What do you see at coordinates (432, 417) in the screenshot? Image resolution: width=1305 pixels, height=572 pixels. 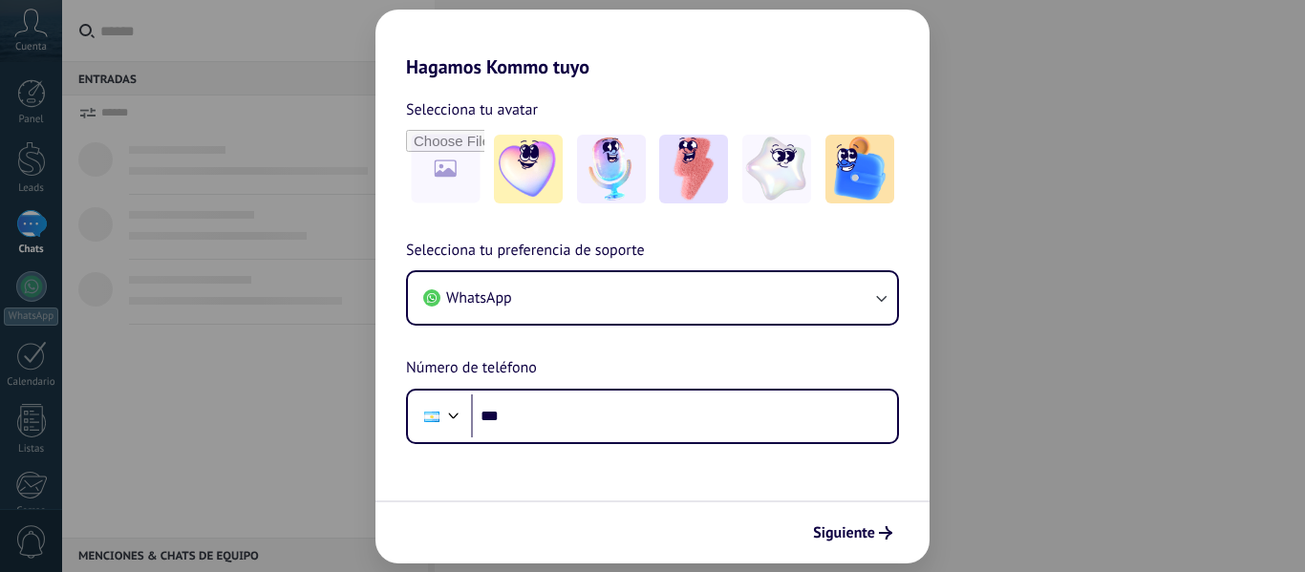 I see `div: Argentina: + 54` at bounding box center [432, 417].